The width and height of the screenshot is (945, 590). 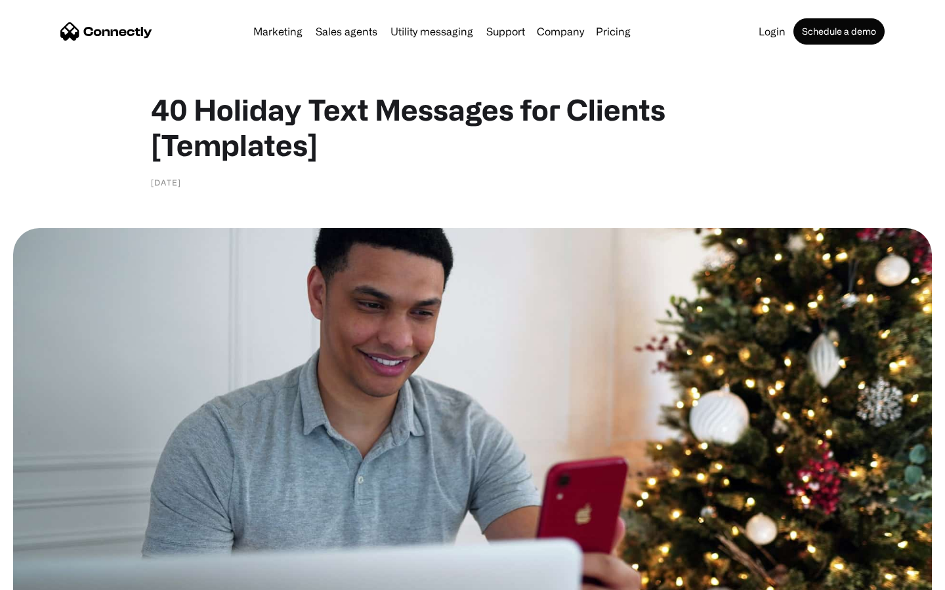 What do you see at coordinates (560, 31) in the screenshot?
I see `div: Company` at bounding box center [560, 31].